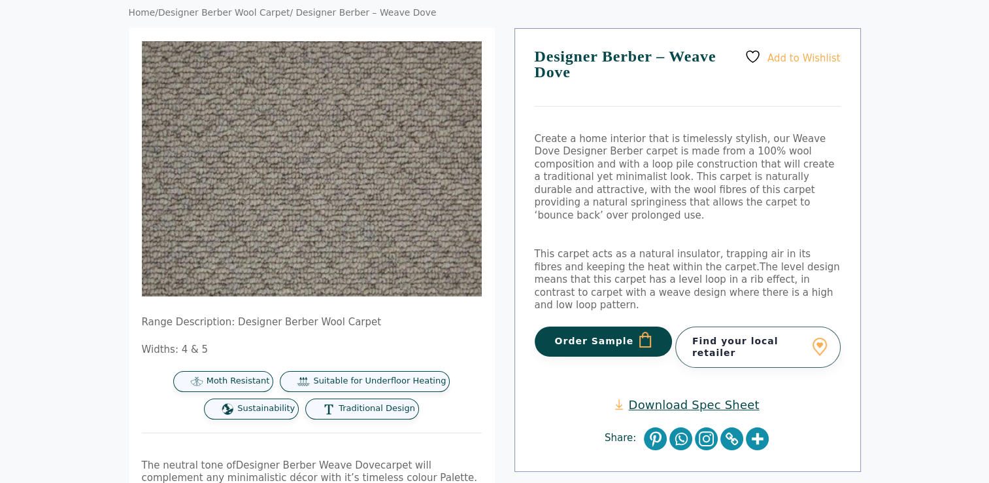  What do you see at coordinates (804, 58) in the screenshot?
I see `span: Add to Wishlist` at bounding box center [804, 58].